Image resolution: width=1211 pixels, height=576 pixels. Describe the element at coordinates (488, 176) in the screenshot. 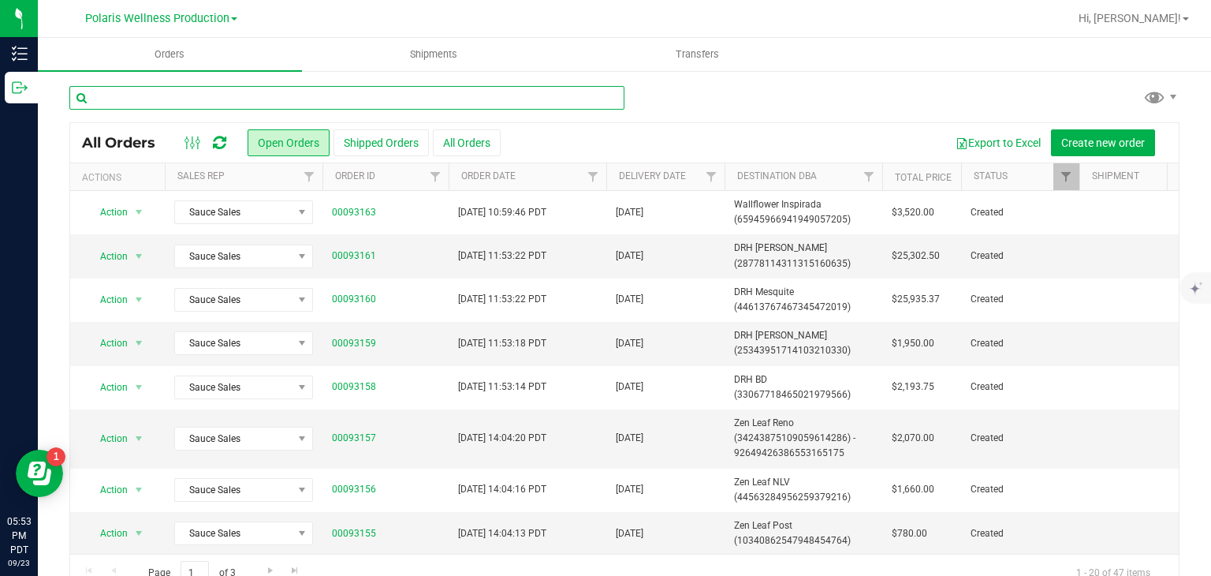

I see `a: Order Date` at that location.